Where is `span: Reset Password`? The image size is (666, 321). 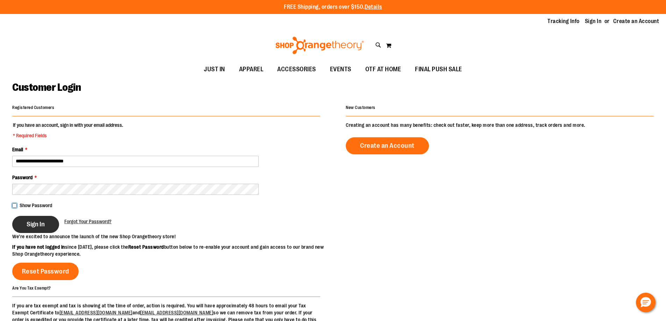 span: Reset Password is located at coordinates (45, 272).